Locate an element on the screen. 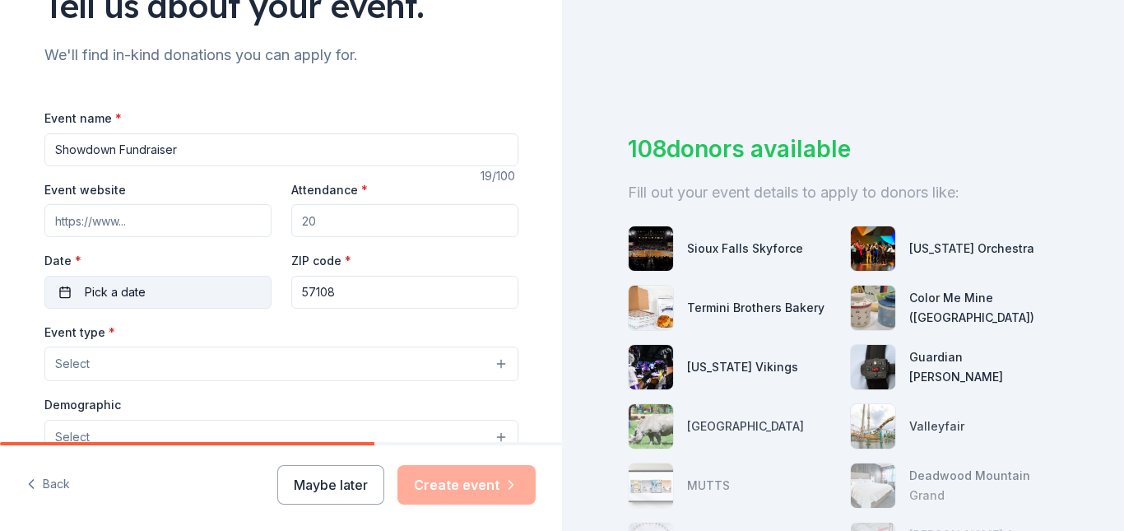 This screenshot has height=531, width=1124. label: Attendance is located at coordinates (329, 190).